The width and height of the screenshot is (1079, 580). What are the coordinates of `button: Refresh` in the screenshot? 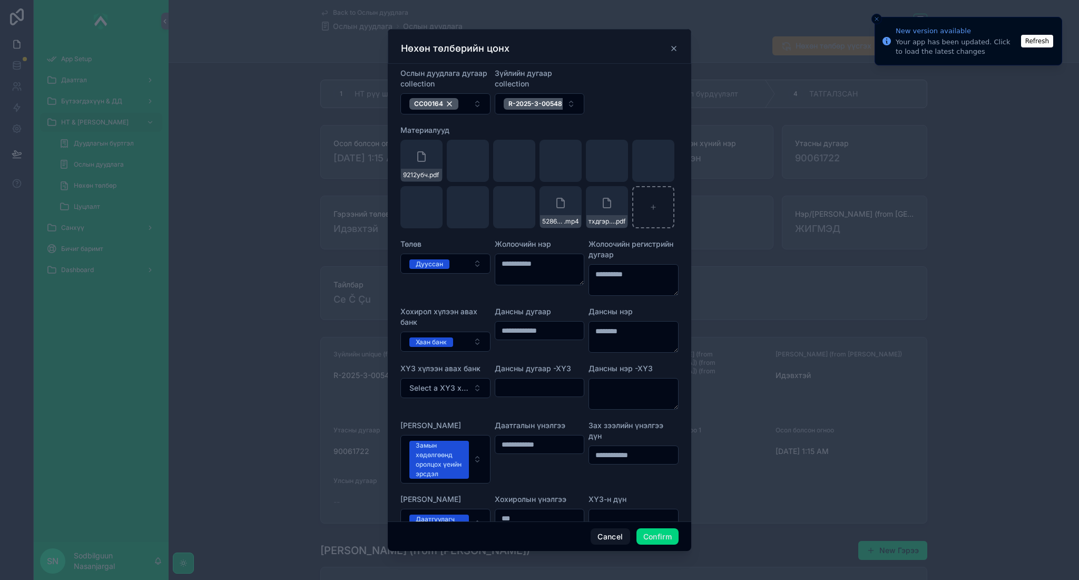 It's located at (1037, 41).